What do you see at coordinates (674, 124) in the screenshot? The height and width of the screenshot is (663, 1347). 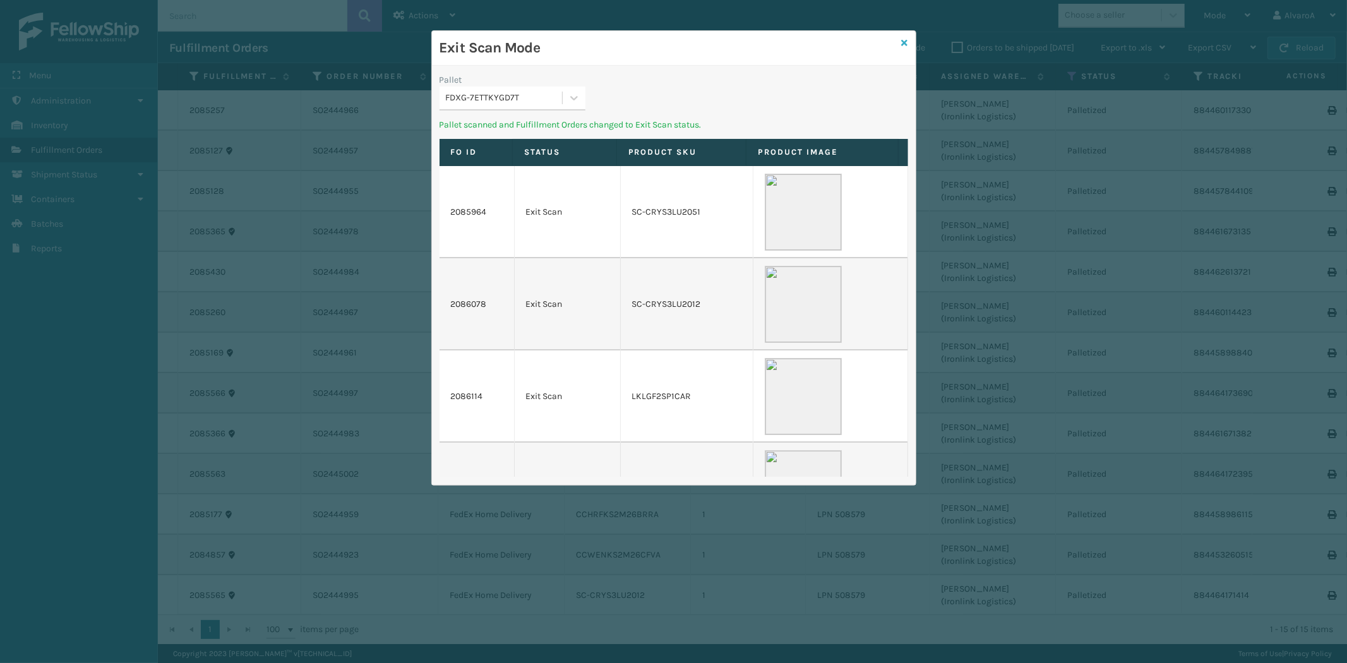 I see `p: Pallet scanned and Fulfillment Orders changed to Exit Scan status.` at bounding box center [674, 124].